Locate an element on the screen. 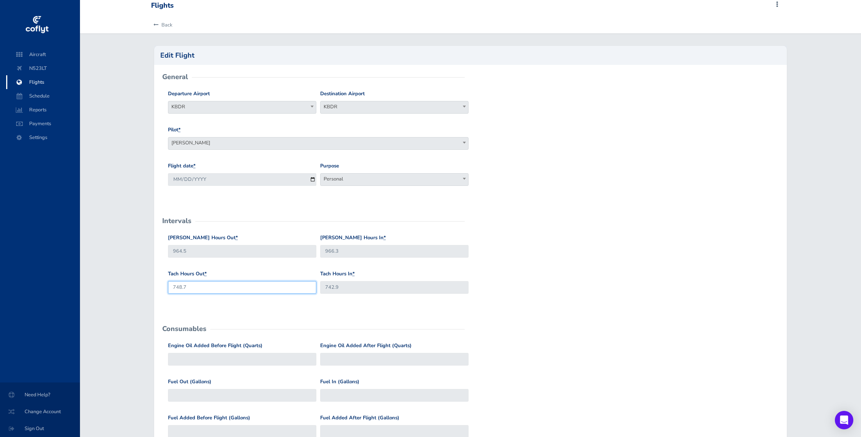 Image resolution: width=861 pixels, height=437 pixels. label: Tach Hours Out is located at coordinates (187, 274).